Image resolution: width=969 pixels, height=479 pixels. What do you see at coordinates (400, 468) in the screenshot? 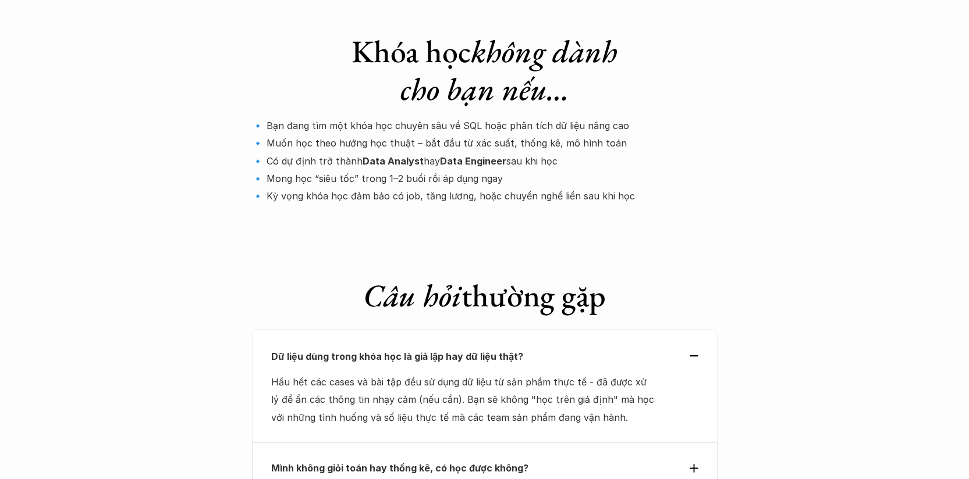
I see `strong: Mình không giỏi toán hay thống kê, có học được không?` at bounding box center [400, 468].